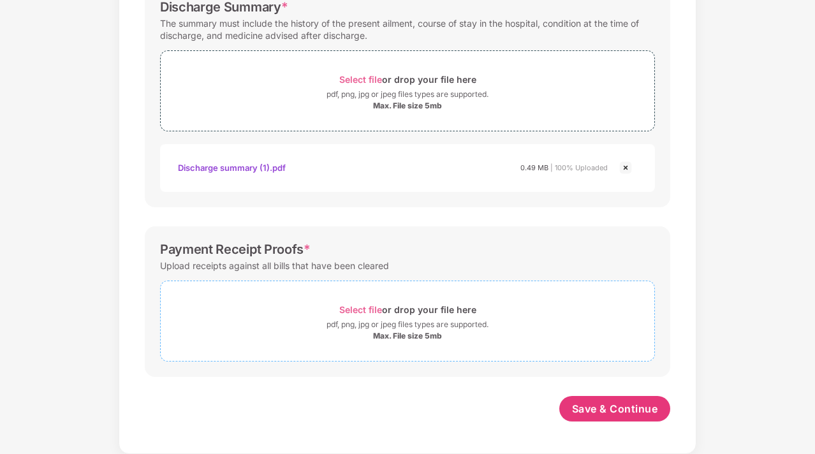 The height and width of the screenshot is (454, 815). I want to click on span: 0.49 MB, so click(535, 168).